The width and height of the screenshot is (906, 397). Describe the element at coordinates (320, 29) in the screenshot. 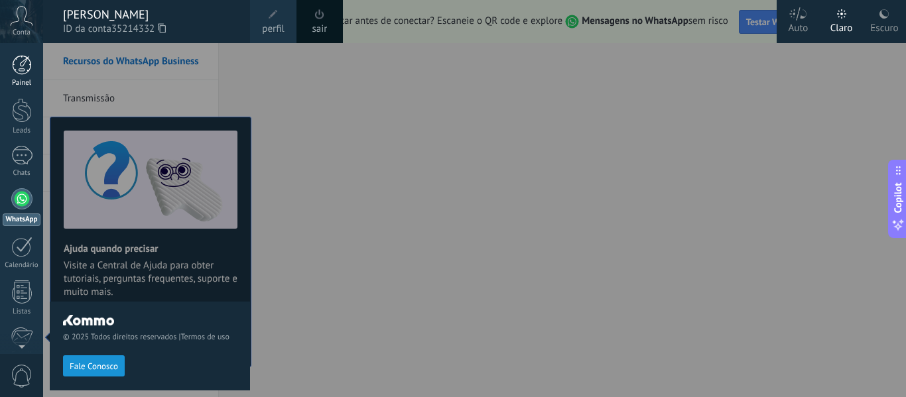

I see `a: sair` at that location.